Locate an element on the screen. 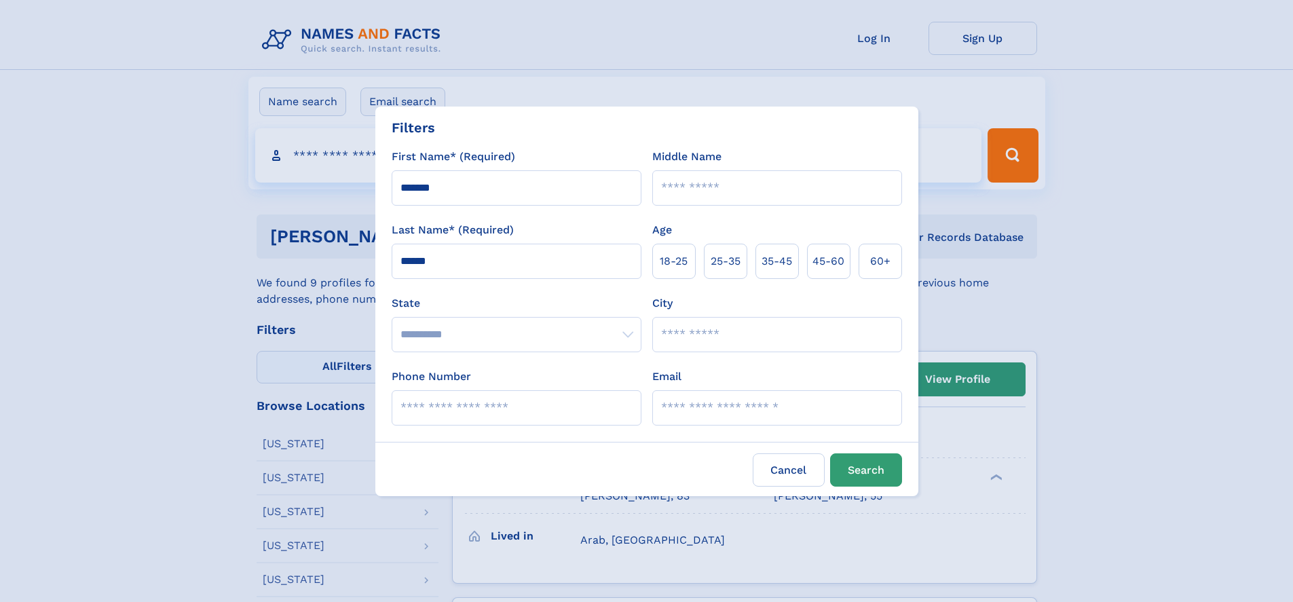  label: Age is located at coordinates (662, 230).